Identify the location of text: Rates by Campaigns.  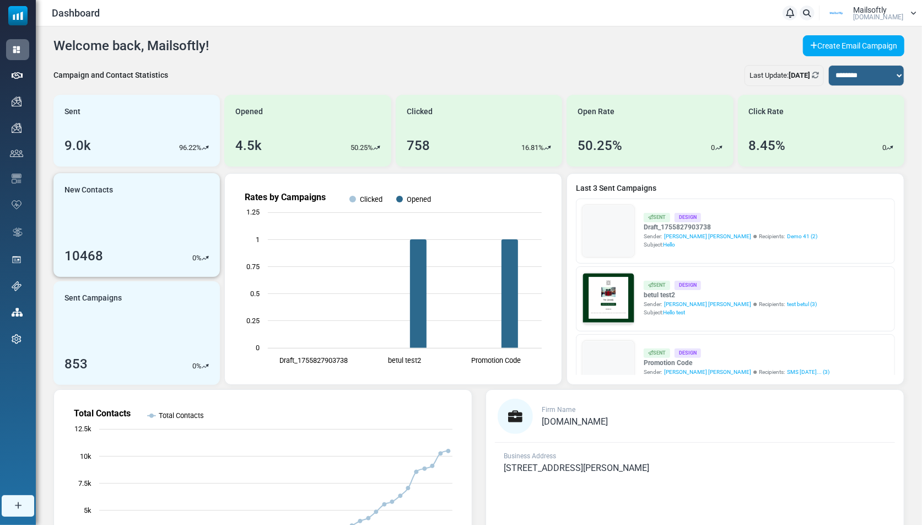
(285, 197).